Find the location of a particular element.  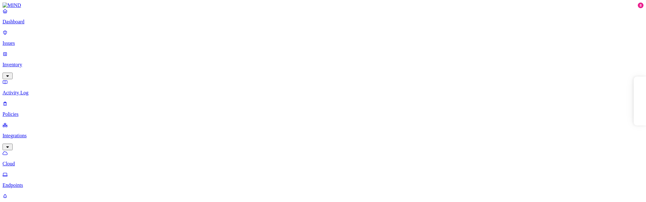

p: Inventory is located at coordinates (323, 65).